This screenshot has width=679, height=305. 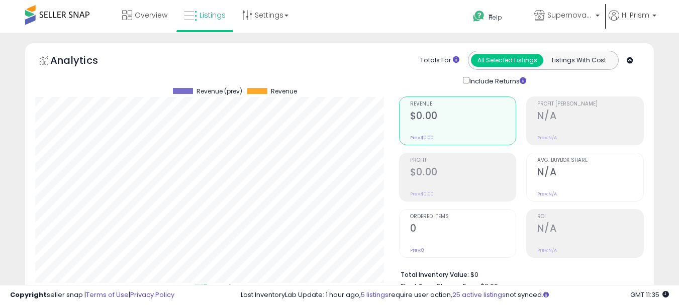 I want to click on span: Hi Prism, so click(x=635, y=15).